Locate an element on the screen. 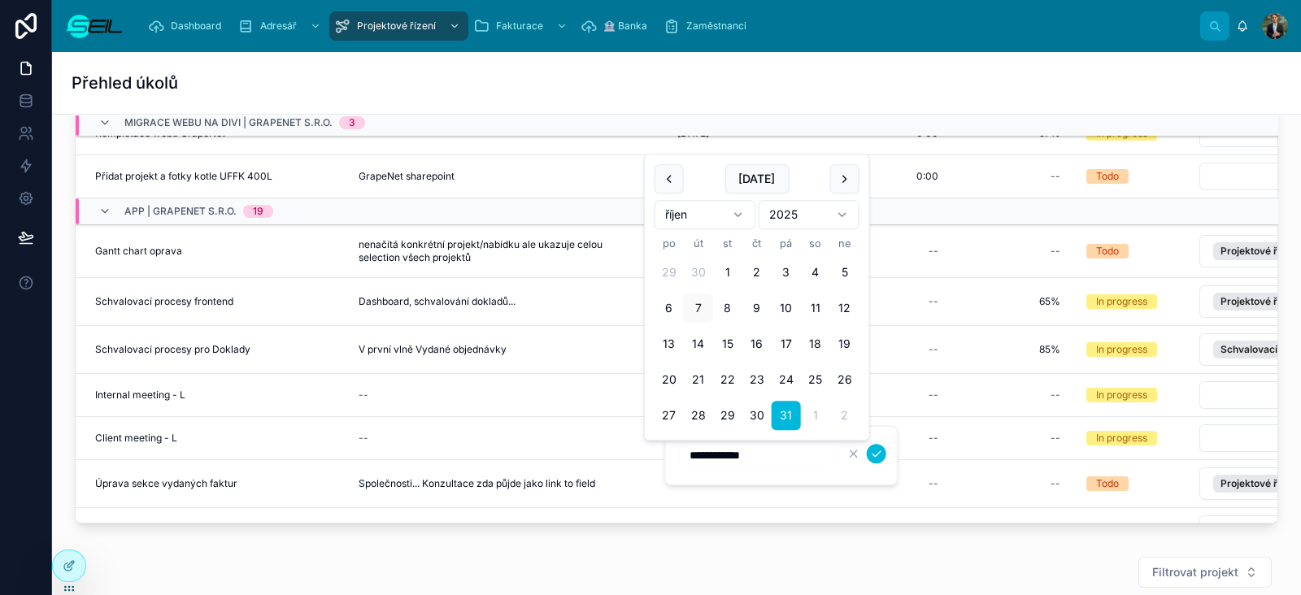 Image resolution: width=1301 pixels, height=595 pixels. button: pondělí, 6. října 2025 is located at coordinates (669, 308).